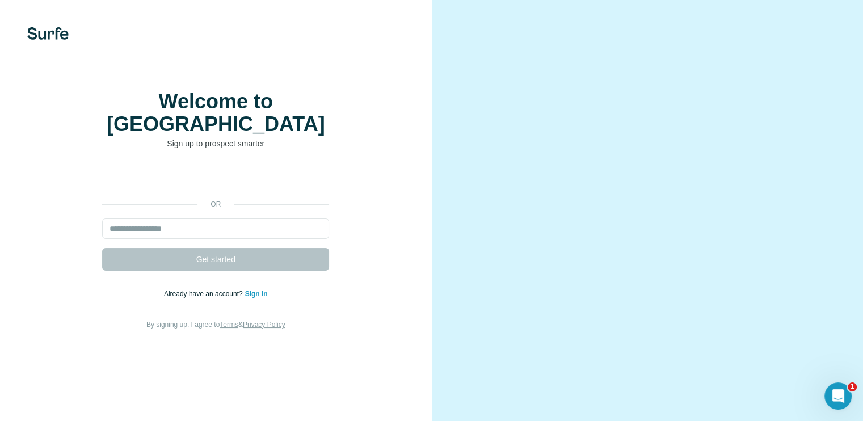 This screenshot has height=421, width=863. Describe the element at coordinates (216, 144) in the screenshot. I see `p: Sign up to prospect smarter` at that location.